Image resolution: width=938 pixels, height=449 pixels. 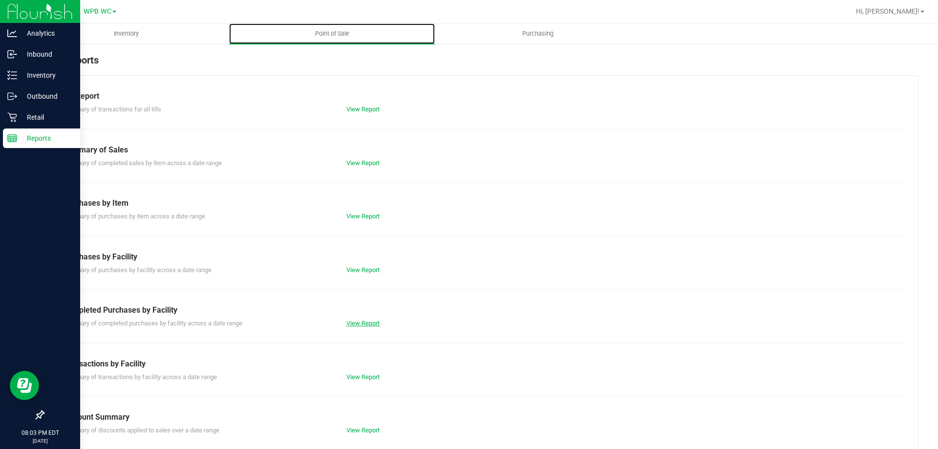 What do you see at coordinates (126, 34) in the screenshot?
I see `span: Inventory` at bounding box center [126, 34].